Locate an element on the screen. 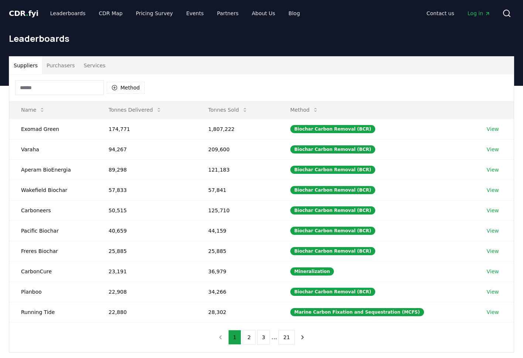 The height and width of the screenshot is (358, 523). td: Aperam BioEnergia is located at coordinates (53, 169).